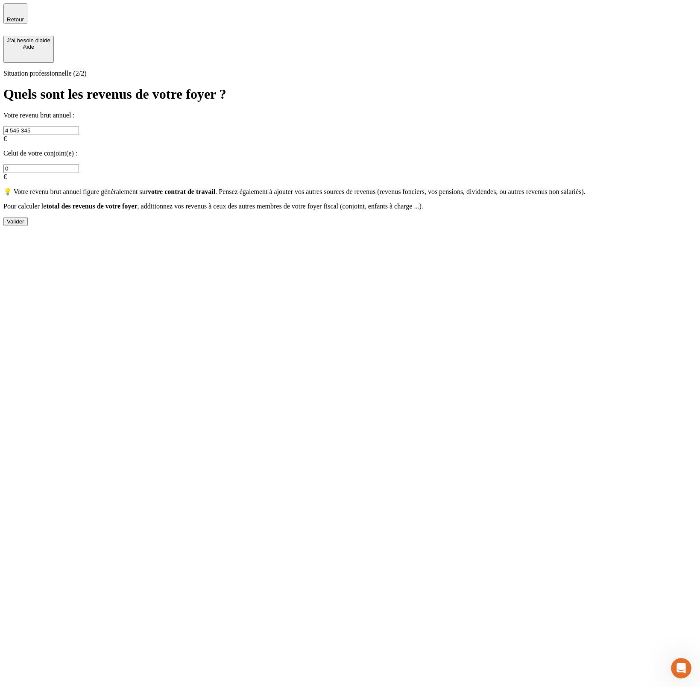 This screenshot has height=687, width=700. What do you see at coordinates (25, 206) in the screenshot?
I see `span: Pour calculer le` at bounding box center [25, 206].